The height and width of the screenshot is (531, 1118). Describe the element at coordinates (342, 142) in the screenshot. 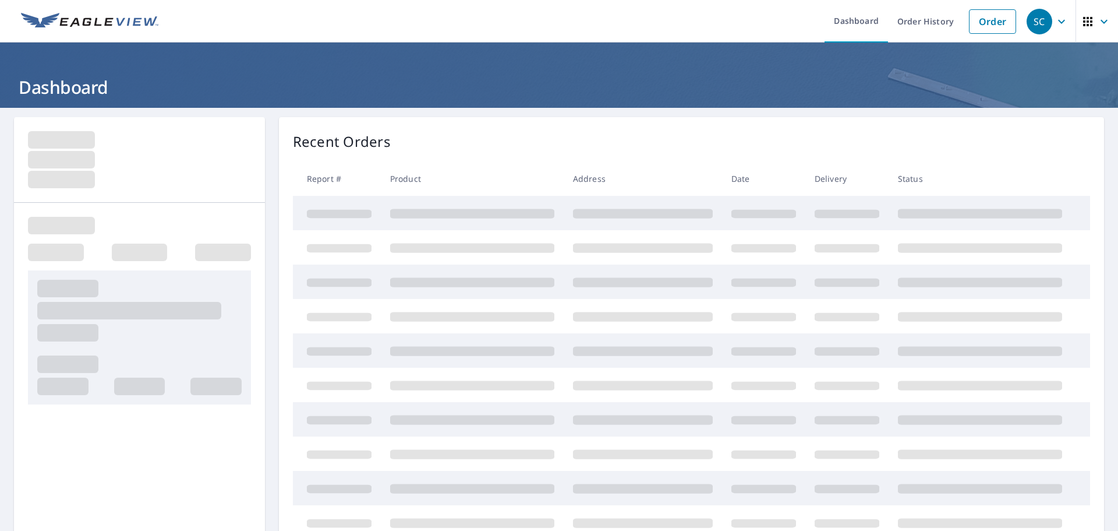

I see `p: Recent Orders` at that location.